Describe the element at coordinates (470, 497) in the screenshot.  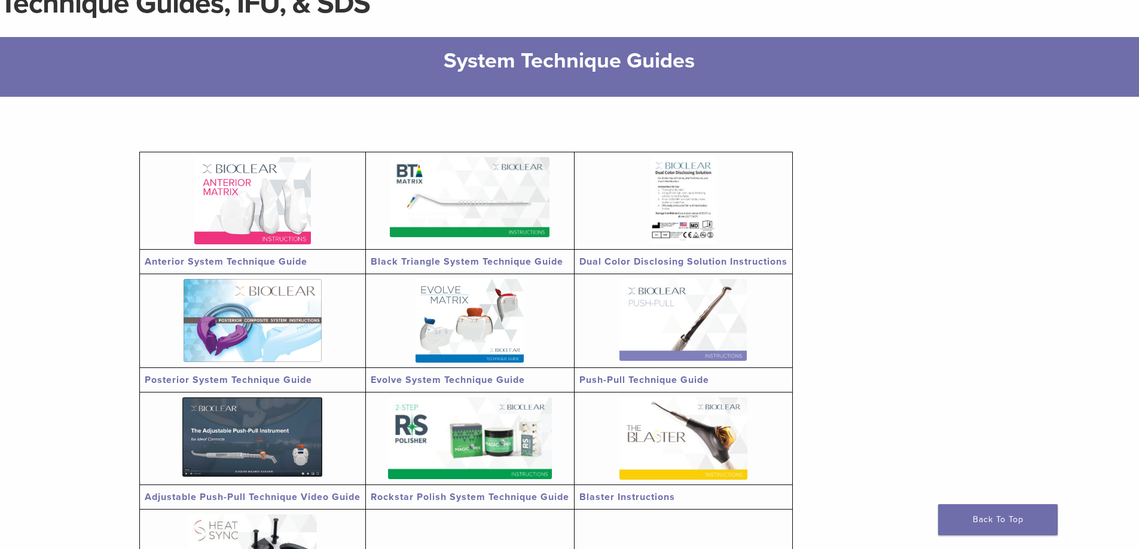
I see `a: Rockstar Polish System Technique Guide` at that location.